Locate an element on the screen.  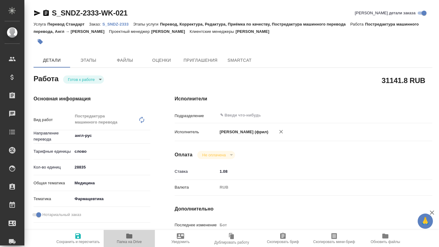
a: S_SNDZ-2333 is located at coordinates (118, 24).